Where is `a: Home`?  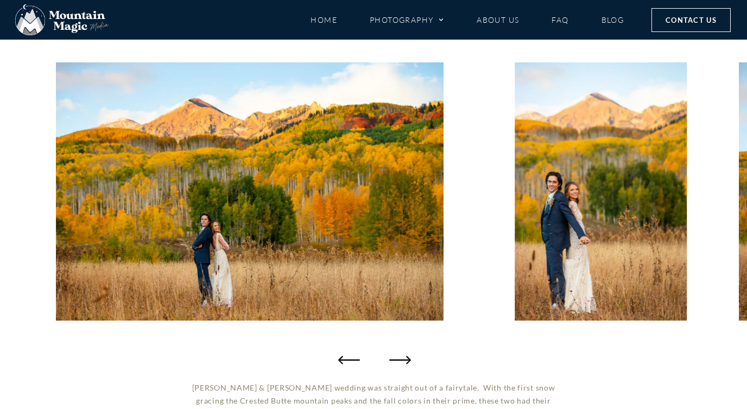 a: Home is located at coordinates (323, 20).